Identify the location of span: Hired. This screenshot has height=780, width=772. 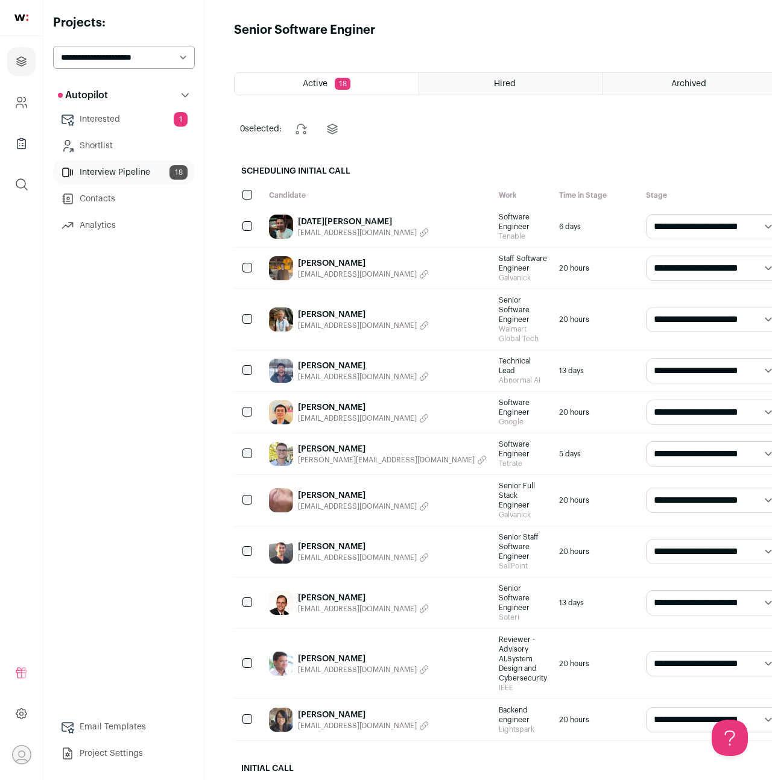
(505, 84).